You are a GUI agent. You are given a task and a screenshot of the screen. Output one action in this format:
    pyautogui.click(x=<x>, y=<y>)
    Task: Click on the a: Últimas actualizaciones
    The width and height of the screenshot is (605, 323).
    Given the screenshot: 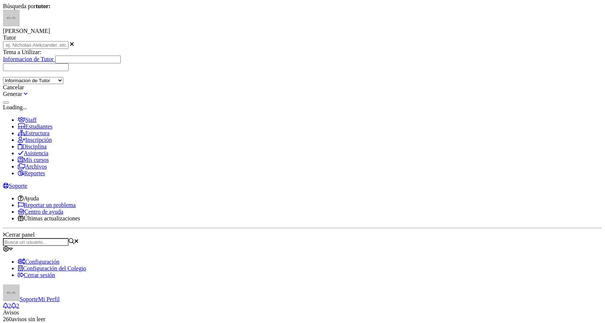 What is the action you would take?
    pyautogui.click(x=49, y=218)
    